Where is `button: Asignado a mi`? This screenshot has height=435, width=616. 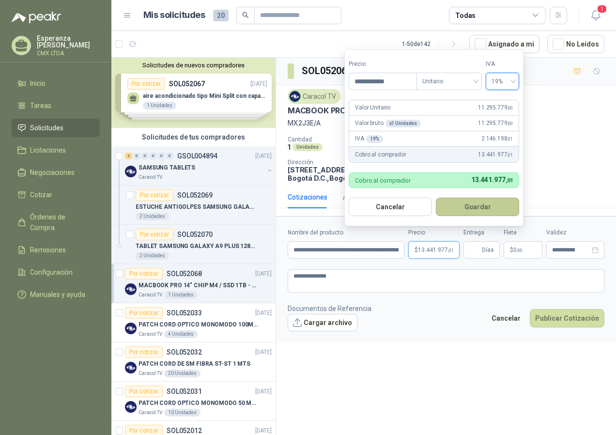
button: Asignado a mi is located at coordinates (505, 44).